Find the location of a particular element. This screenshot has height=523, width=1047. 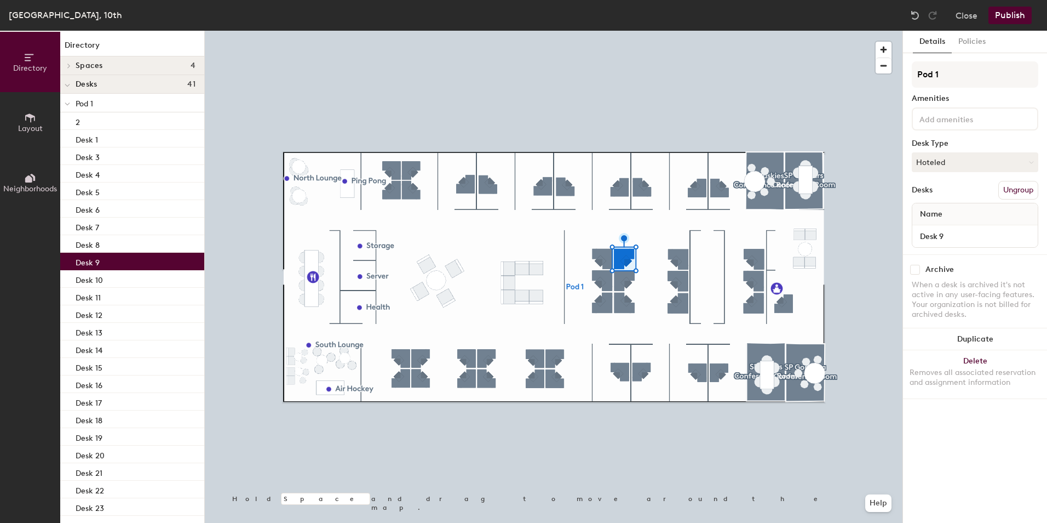

button: Hoteled is located at coordinates (975, 162).